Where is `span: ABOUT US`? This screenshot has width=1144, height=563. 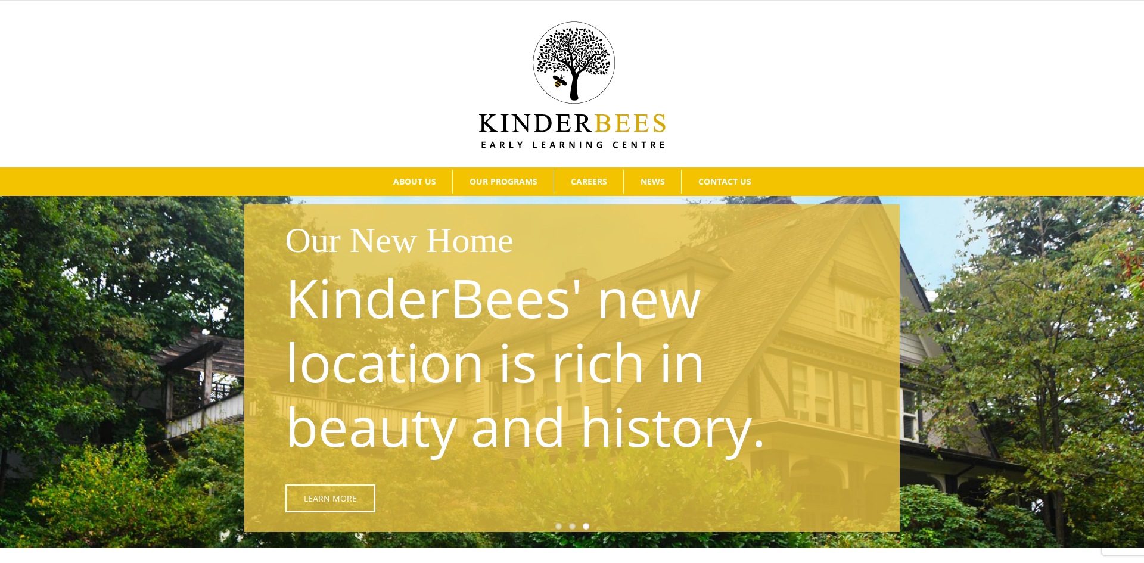
span: ABOUT US is located at coordinates (415, 182).